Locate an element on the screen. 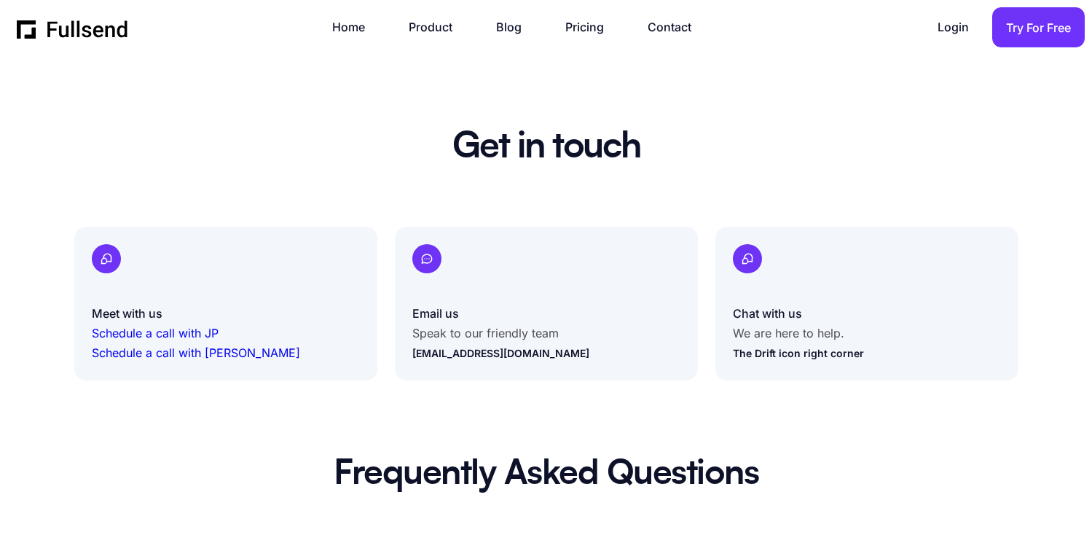 This screenshot has width=1092, height=543. a: The Drift icon right corner is located at coordinates (799, 353).